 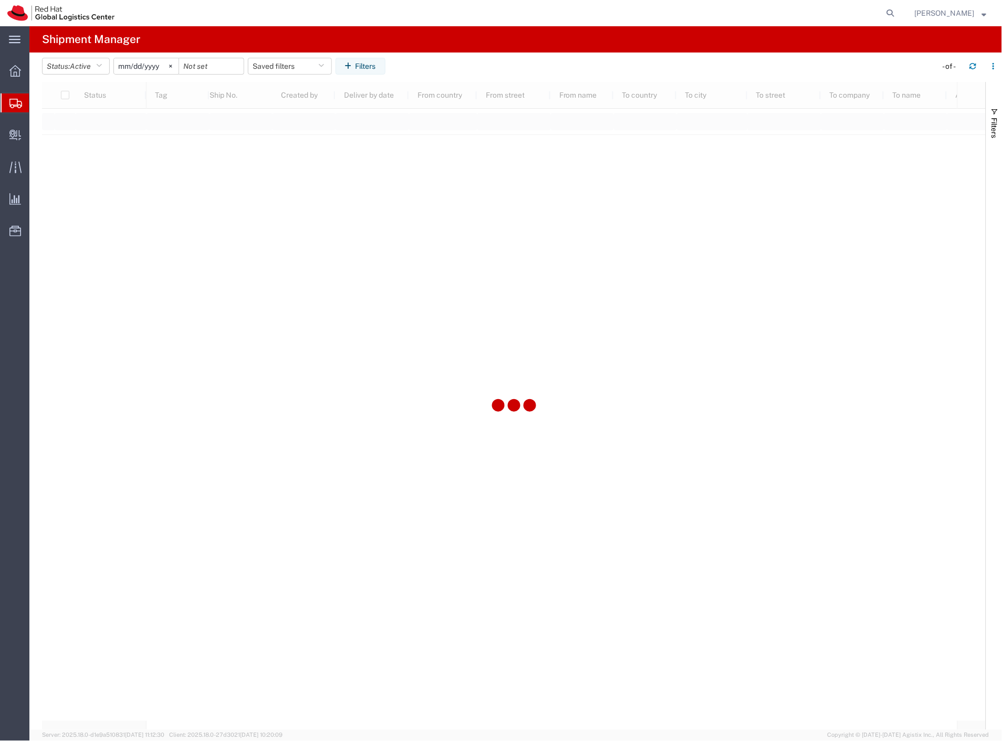 I want to click on button: Status:Active, so click(x=76, y=66).